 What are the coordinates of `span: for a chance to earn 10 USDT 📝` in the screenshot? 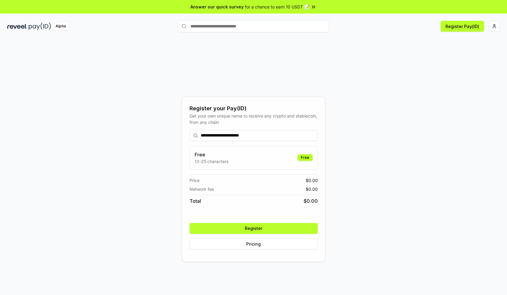 It's located at (277, 7).